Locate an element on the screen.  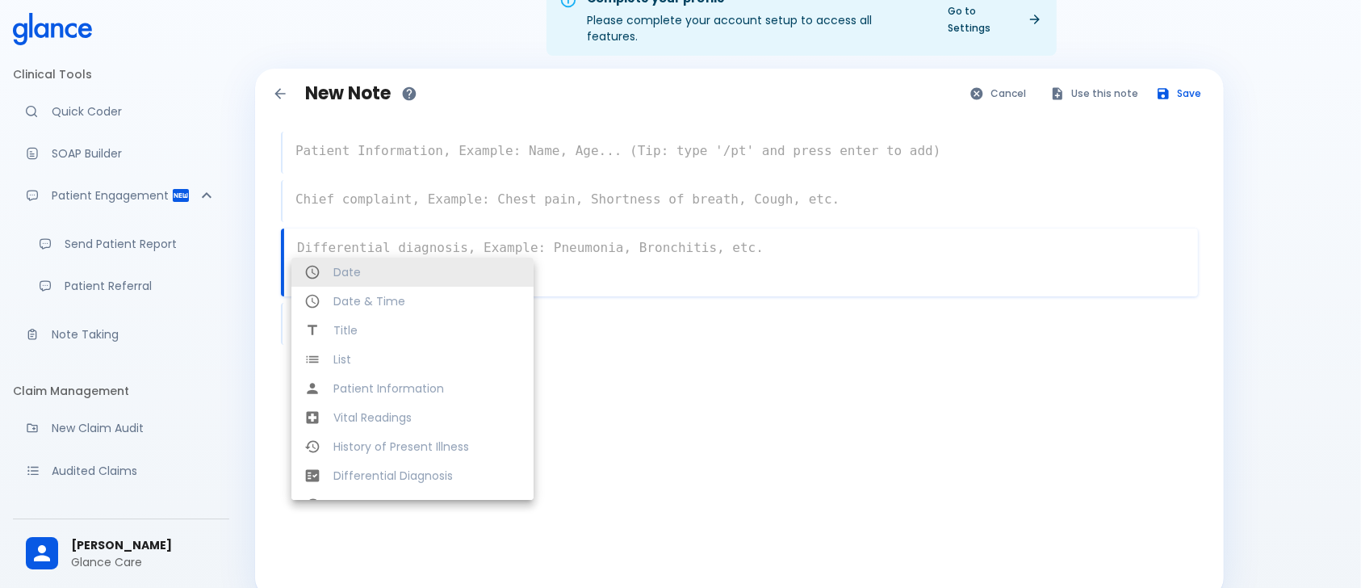
div: Patient Reports & Referrals is located at coordinates (121, 195).